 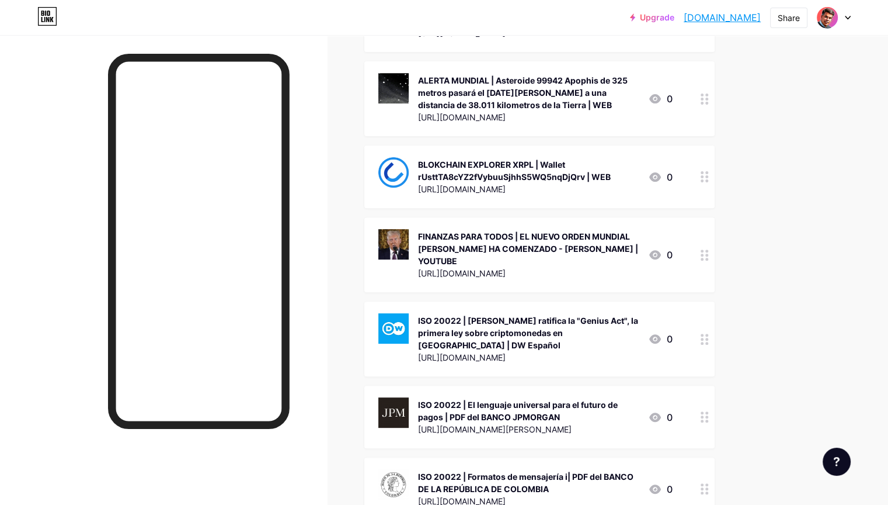 I want to click on img: ISO 20022 | Trump ratifica la "Genius Act", la primera ley sobre criptomonedas en Estados Unidos ..., so click(x=394, y=328).